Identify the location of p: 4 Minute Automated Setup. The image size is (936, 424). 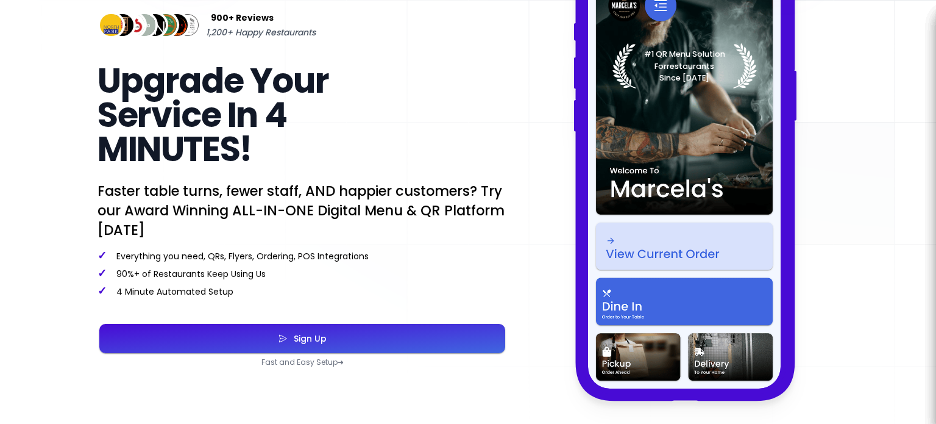
(302, 291).